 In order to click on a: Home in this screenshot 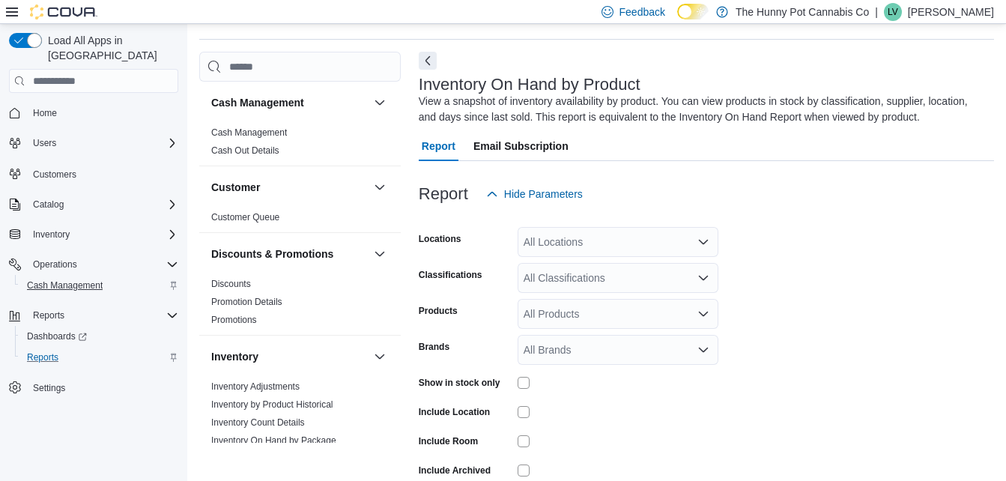, I will do `click(45, 113)`.